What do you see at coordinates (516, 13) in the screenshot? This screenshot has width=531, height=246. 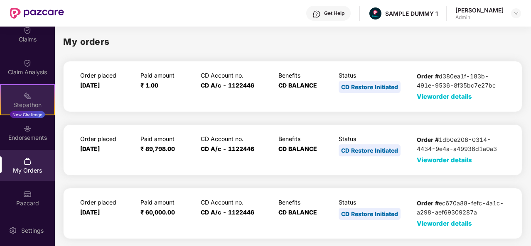 I see `img: svg+xml;base64,PHN2ZyBpZD0iRHJvcGRvd24tMzJ4MzIiIHhtbG5zPSJodHRwOi8vd3d3LnczLm9yZy8yMDAwL3N2ZyIgd2...` at bounding box center [516, 13].